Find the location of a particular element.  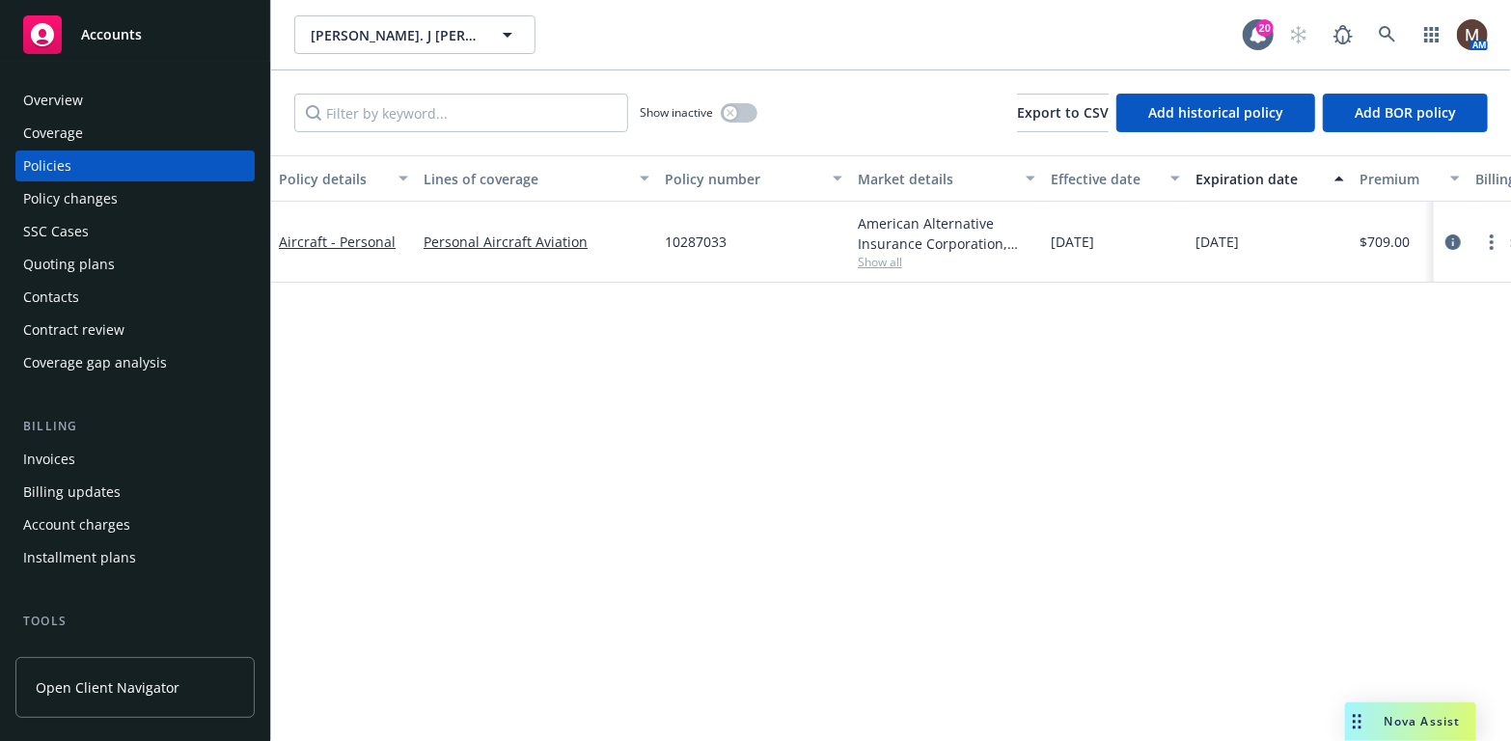

span: 10287033 is located at coordinates (695, 241).